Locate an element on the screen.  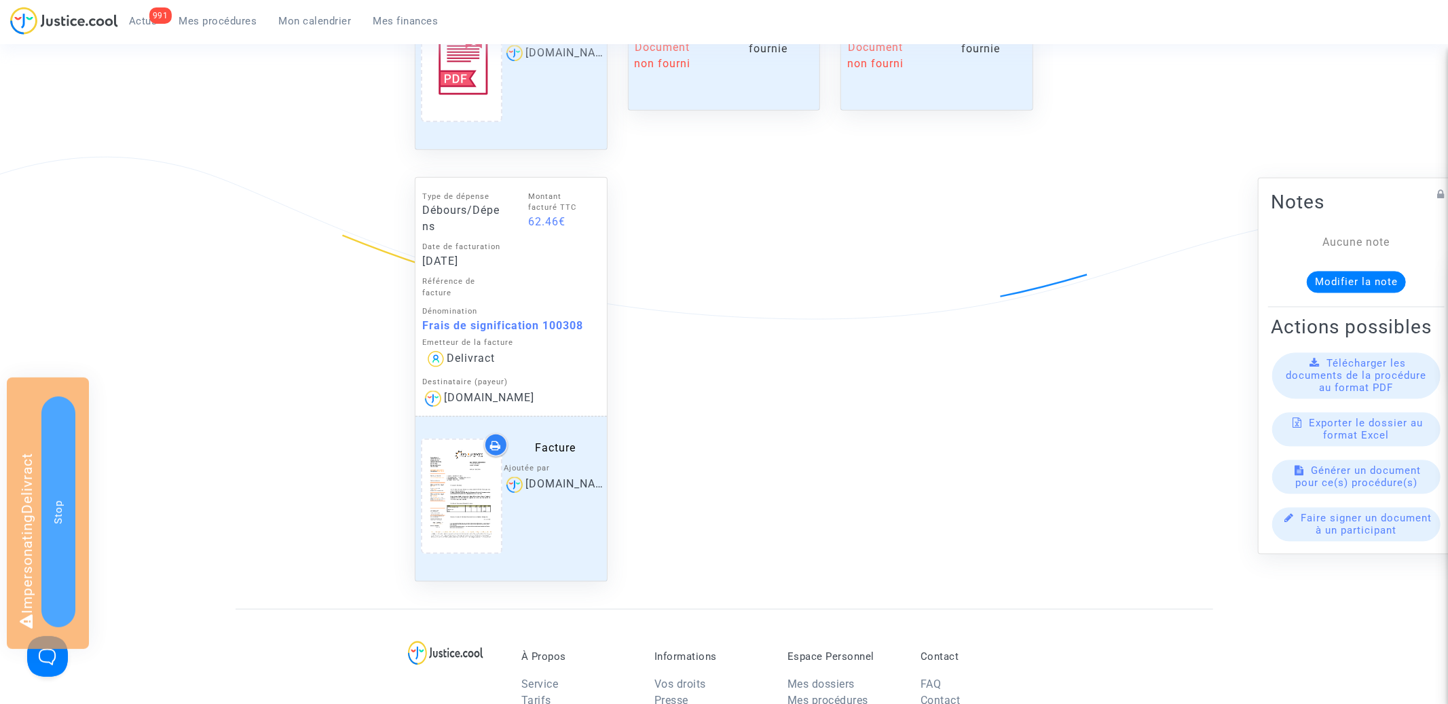
div: Ajoutée par is located at coordinates (555, 468).